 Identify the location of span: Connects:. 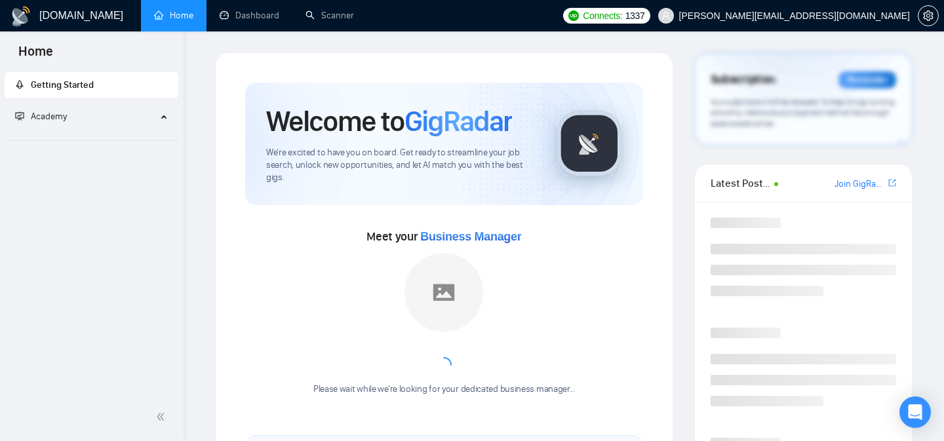
(602, 16).